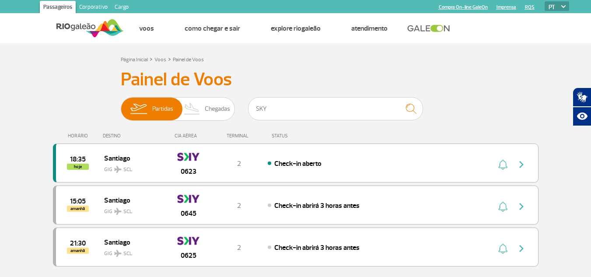 The image size is (591, 277). I want to click on span: 2025-09-28 21:30:00, so click(78, 243).